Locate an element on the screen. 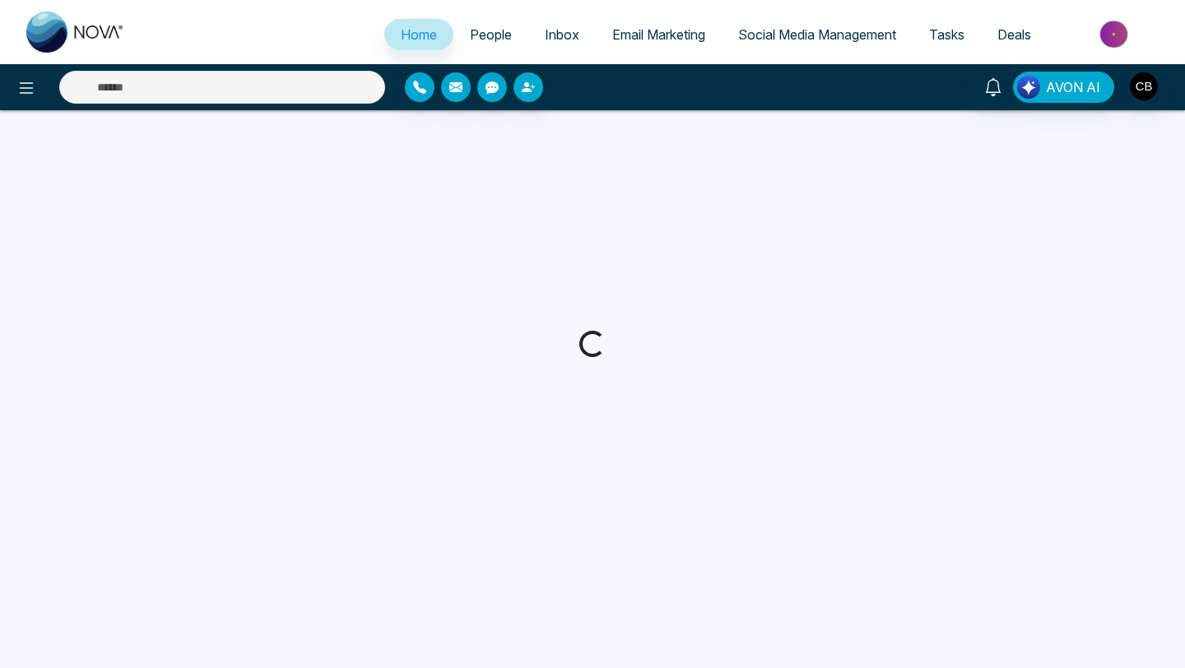 The width and height of the screenshot is (1185, 668). a: Home is located at coordinates (419, 35).